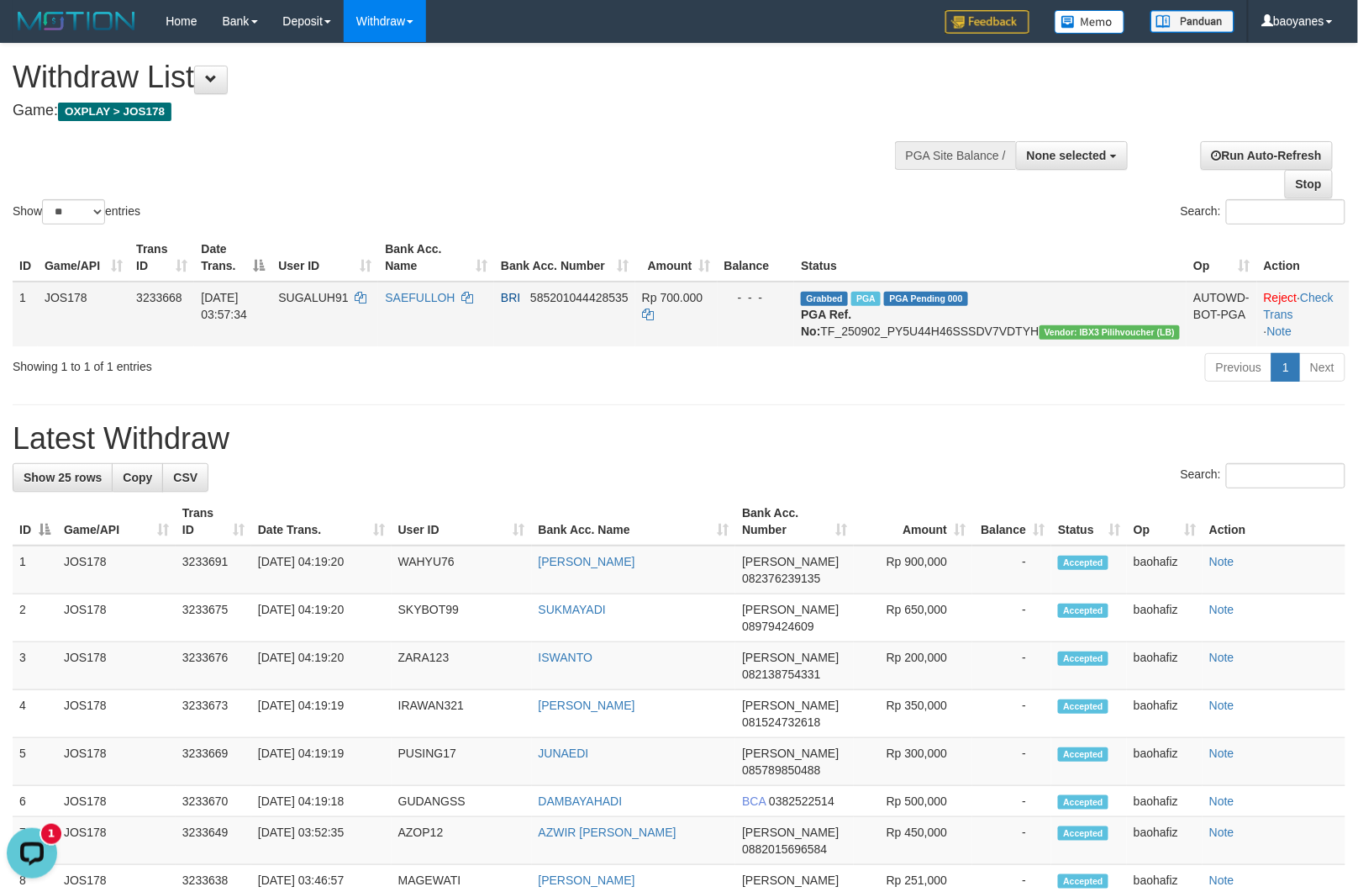  Describe the element at coordinates (1239, 367) in the screenshot. I see `a: Previous` at that location.